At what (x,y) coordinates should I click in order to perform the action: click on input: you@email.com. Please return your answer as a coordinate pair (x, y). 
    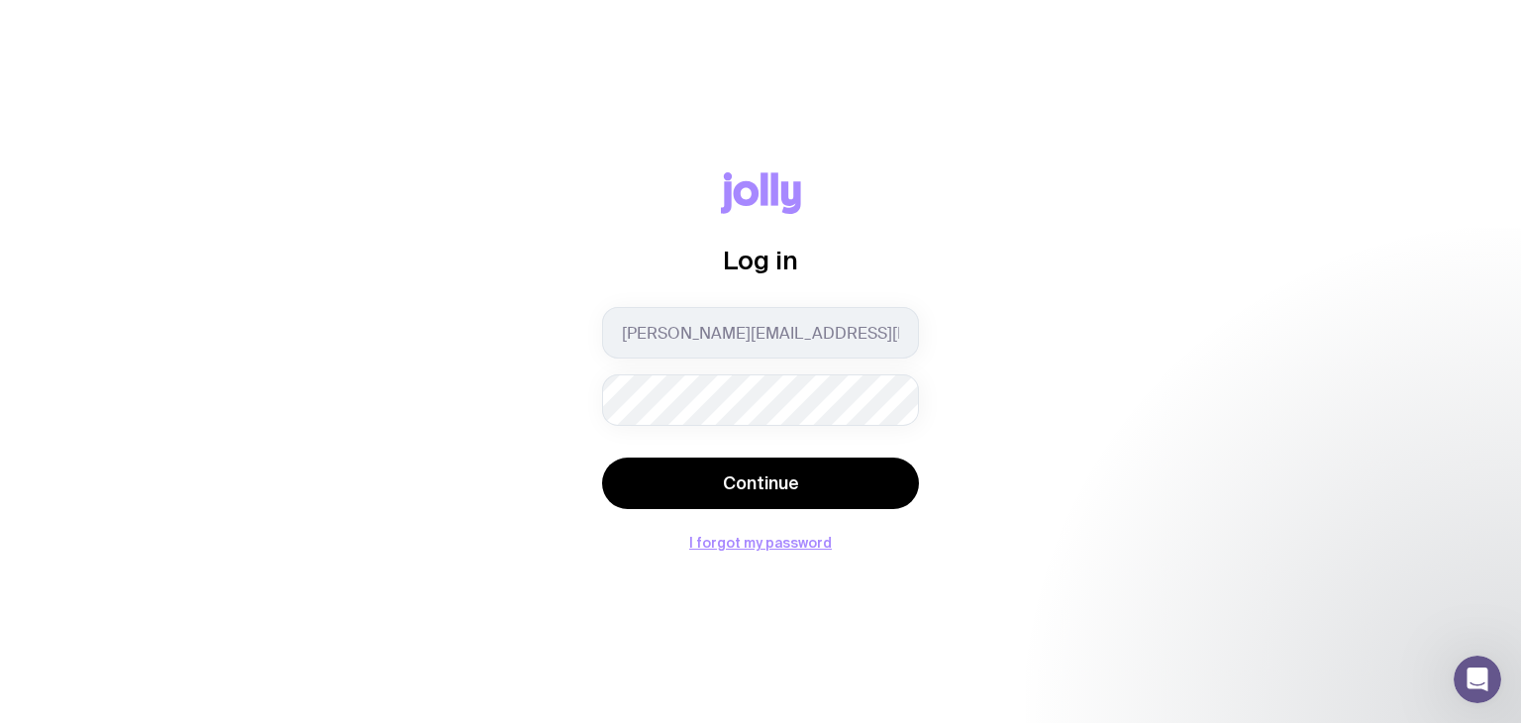
    Looking at the image, I should click on (761, 333).